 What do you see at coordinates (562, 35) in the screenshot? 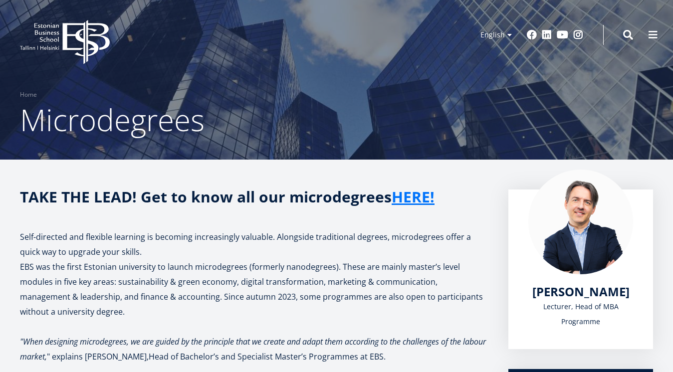
I see `a: Youtube` at bounding box center [562, 35].